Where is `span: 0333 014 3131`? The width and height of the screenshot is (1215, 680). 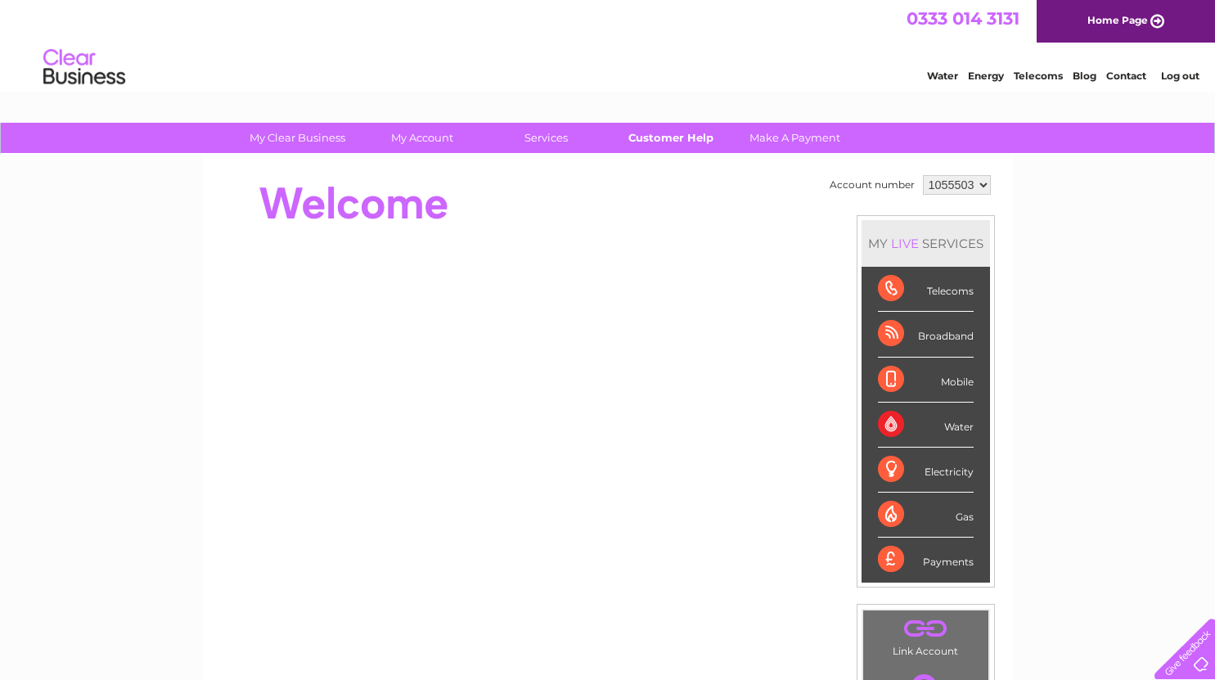
span: 0333 014 3131 is located at coordinates (963, 18).